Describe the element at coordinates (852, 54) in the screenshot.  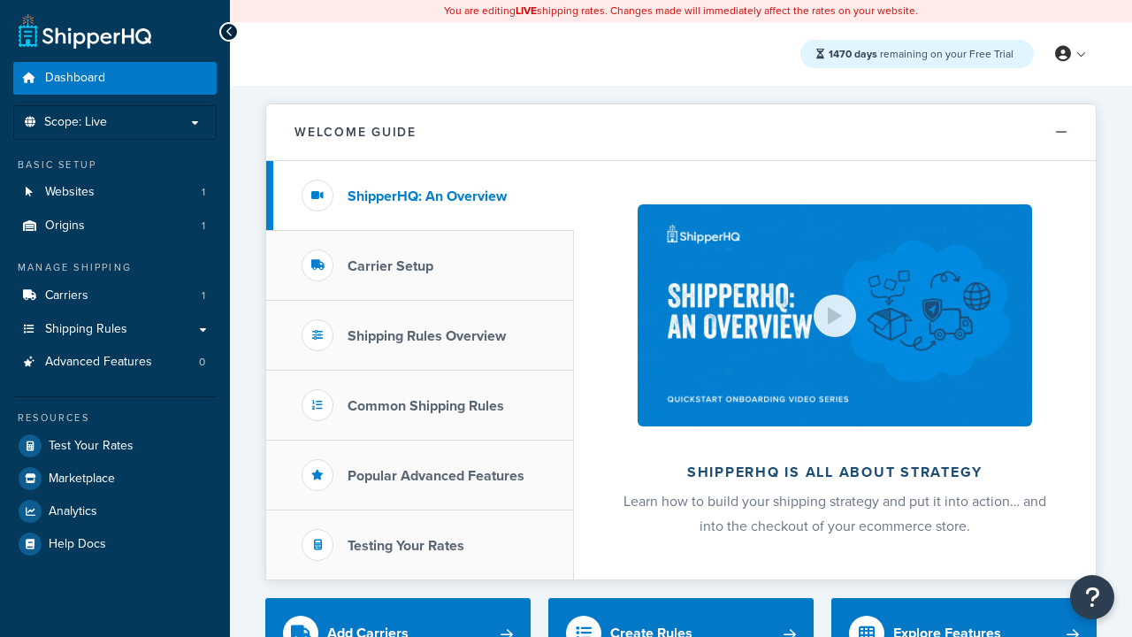
I see `strong: 1470 days` at that location.